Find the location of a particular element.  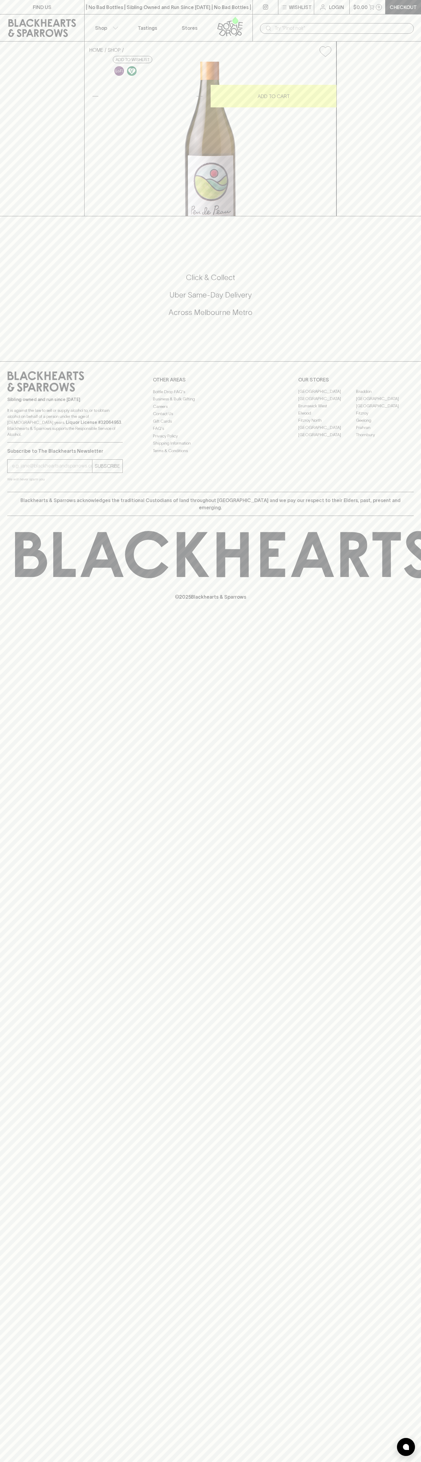

a: Thornbury is located at coordinates (385, 435).